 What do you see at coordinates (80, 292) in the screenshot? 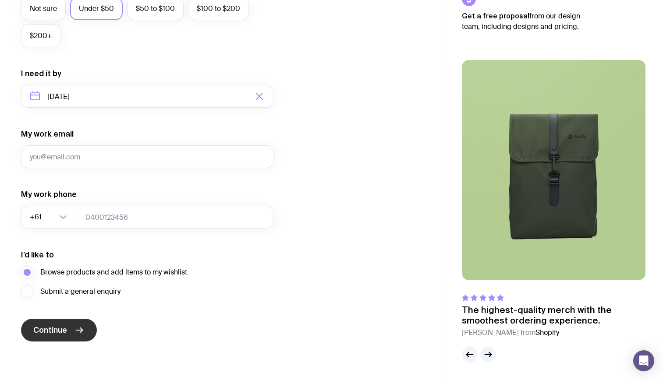
I see `span: Submit a general enquiry` at bounding box center [80, 292].